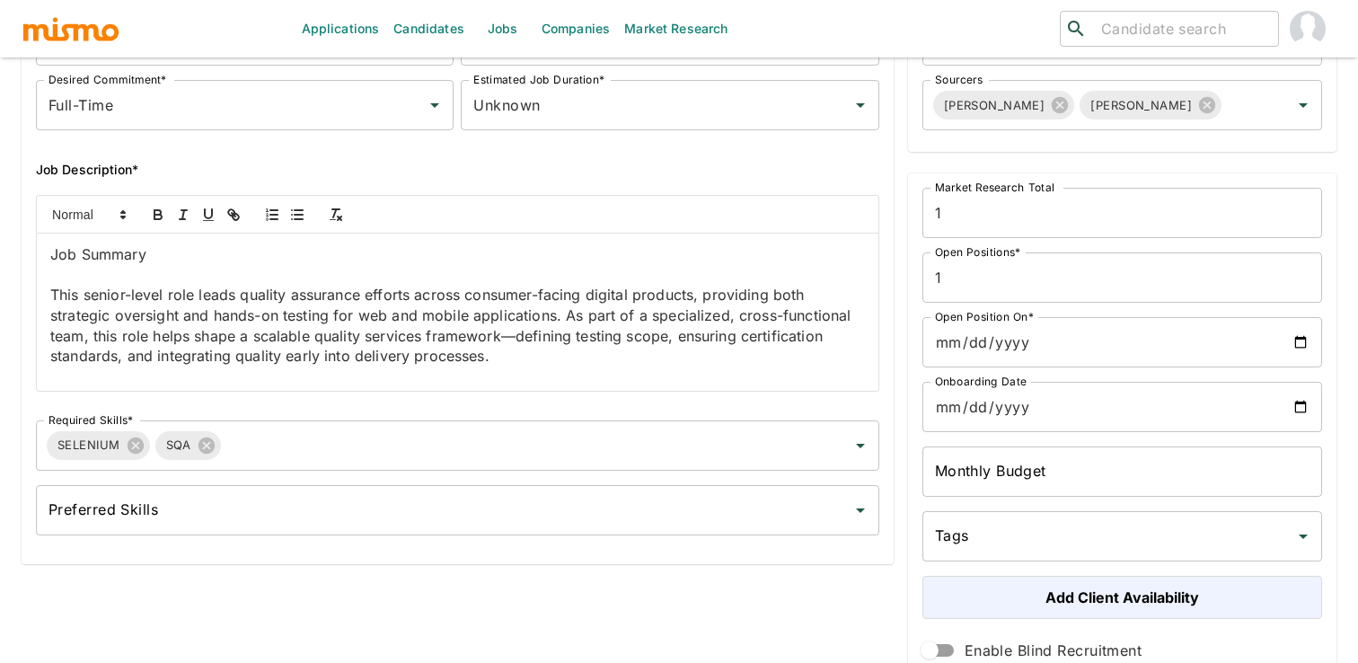 The width and height of the screenshot is (1358, 663). What do you see at coordinates (457, 170) in the screenshot?
I see `h6: Job Description*` at bounding box center [457, 170].